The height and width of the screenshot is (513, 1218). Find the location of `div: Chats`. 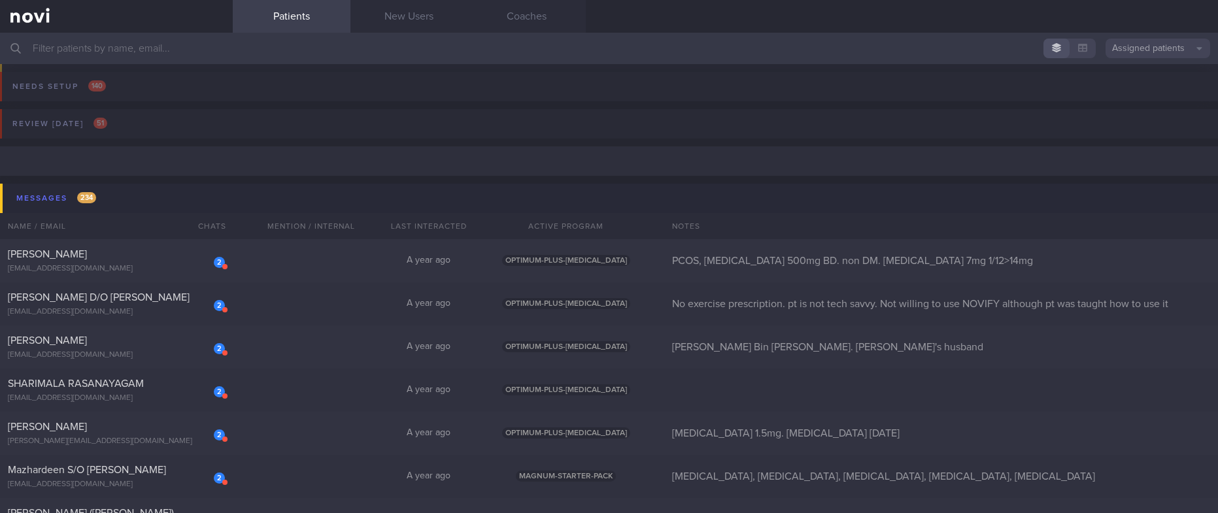

div: Chats is located at coordinates (207, 226).